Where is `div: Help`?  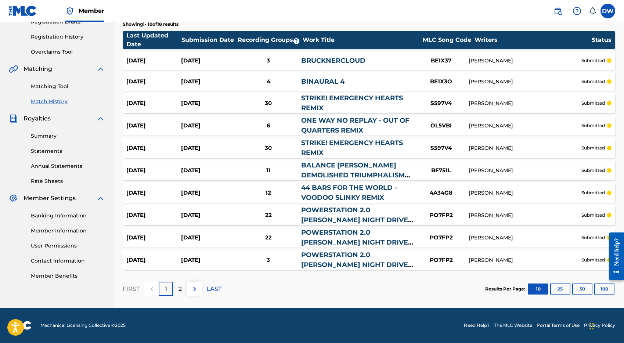 div: Help is located at coordinates (577, 11).